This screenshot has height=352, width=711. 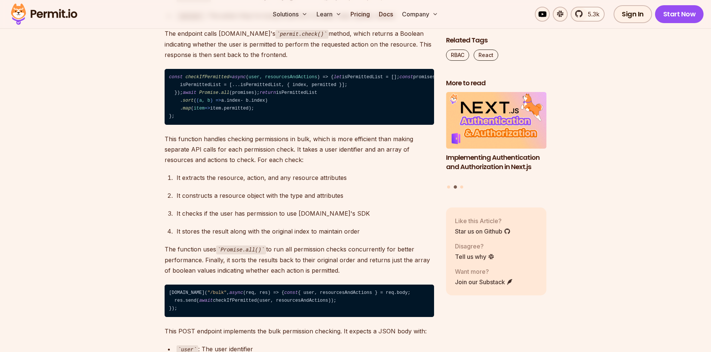 I want to click on span: return, so click(x=267, y=93).